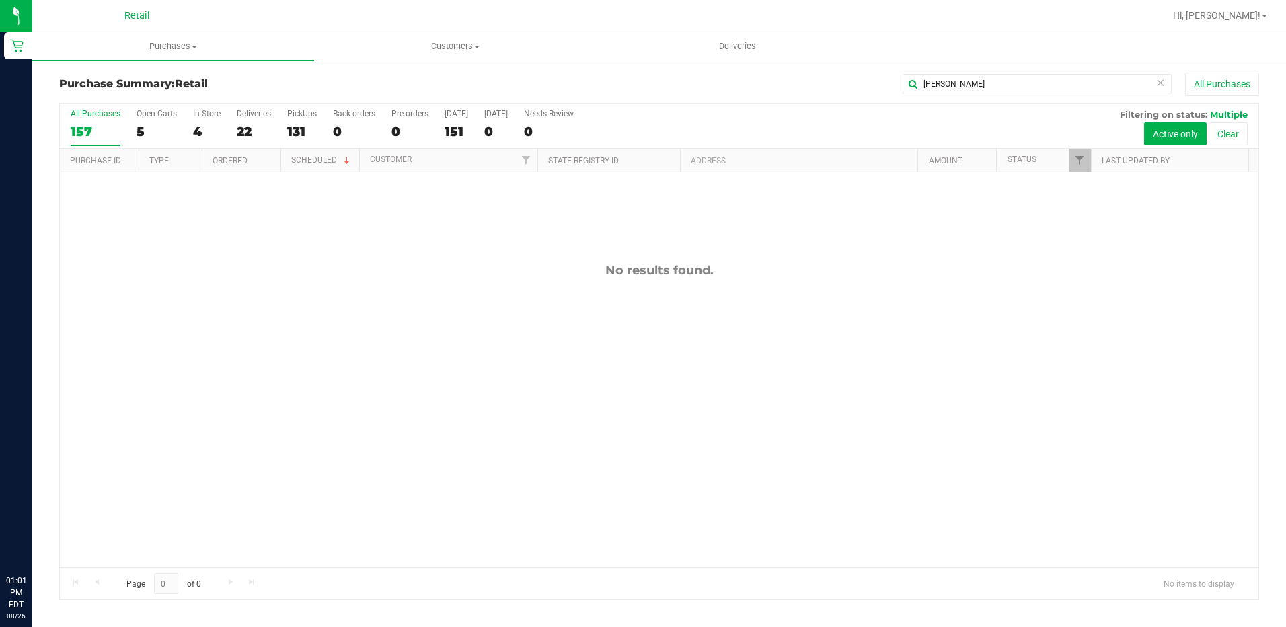 The image size is (1286, 627). I want to click on button: Clear, so click(1228, 134).